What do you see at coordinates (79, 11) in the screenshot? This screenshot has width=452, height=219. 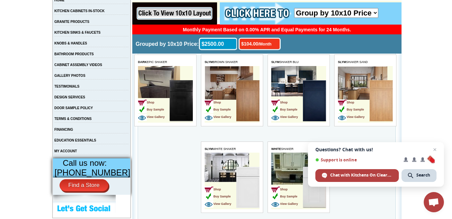 I see `a: KITCHEN CABINETS IN-STOCK` at bounding box center [79, 11].